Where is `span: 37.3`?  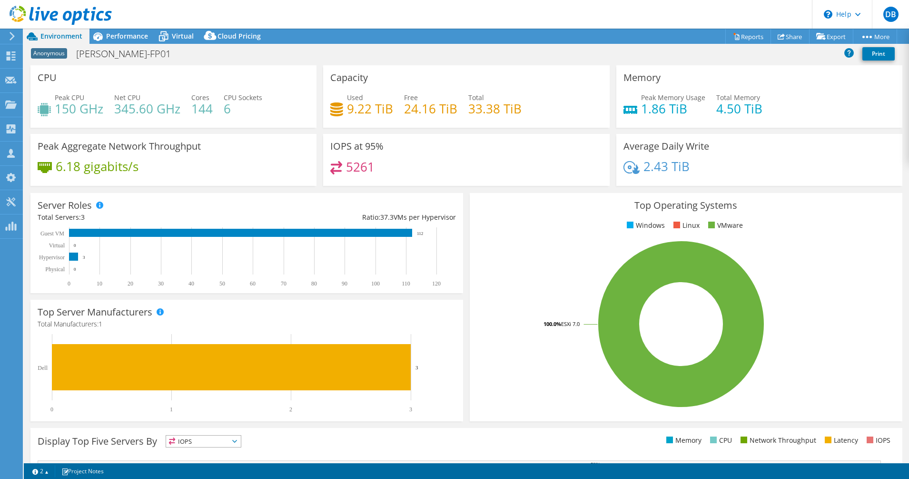 span: 37.3 is located at coordinates (387, 217).